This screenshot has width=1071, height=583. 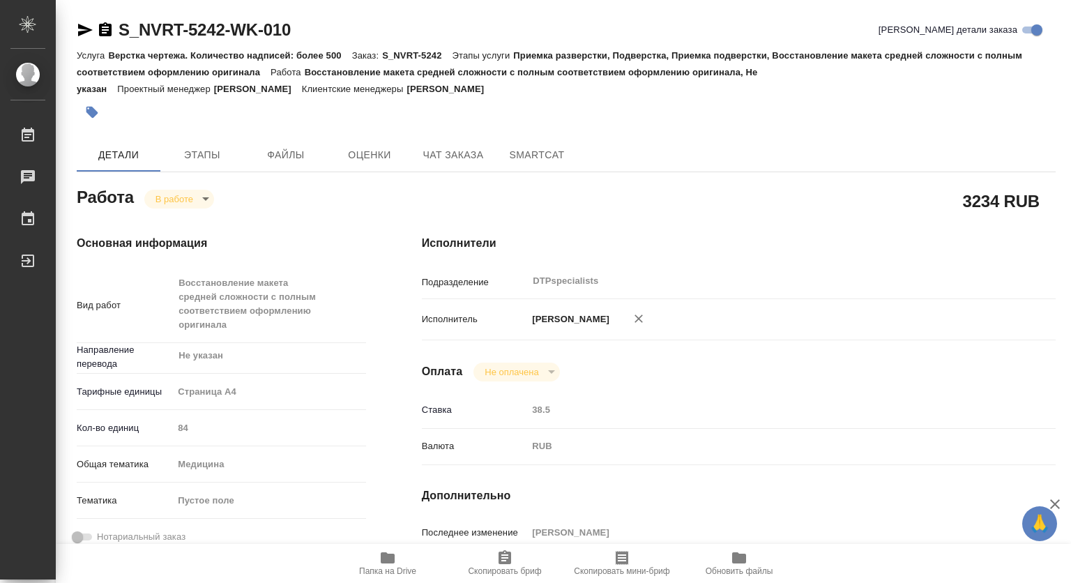 What do you see at coordinates (550, 63) in the screenshot?
I see `p: Приемка разверстки, Подверстка, Приемка подверстки, Восстановление макета средней сложности с пол...` at bounding box center [550, 63].